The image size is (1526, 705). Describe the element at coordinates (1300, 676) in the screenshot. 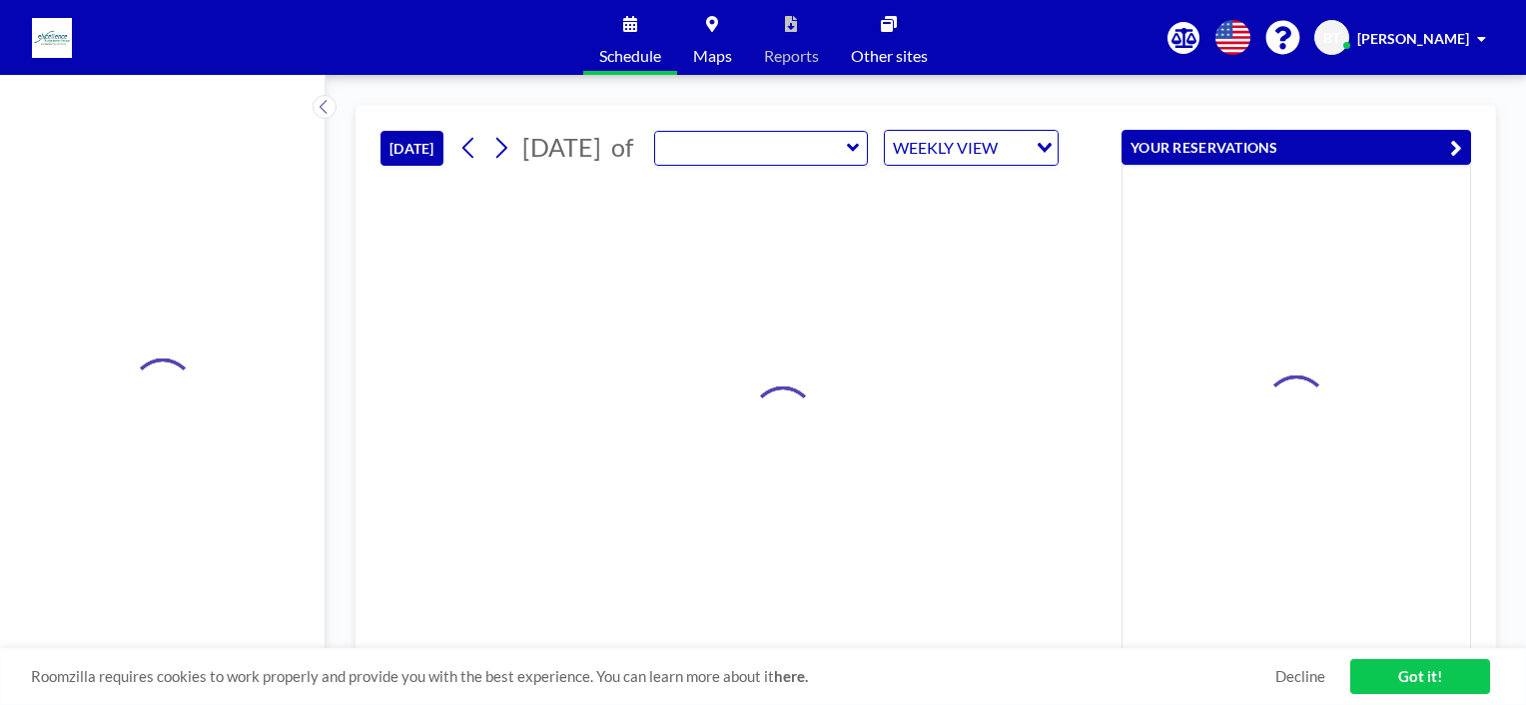

I see `a: Decline` at that location.